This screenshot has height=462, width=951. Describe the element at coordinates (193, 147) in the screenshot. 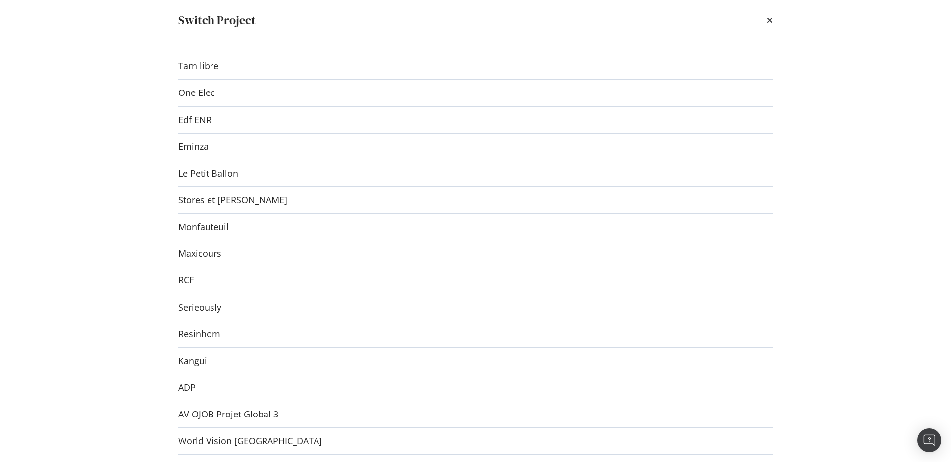

I see `a: Eminza` at that location.